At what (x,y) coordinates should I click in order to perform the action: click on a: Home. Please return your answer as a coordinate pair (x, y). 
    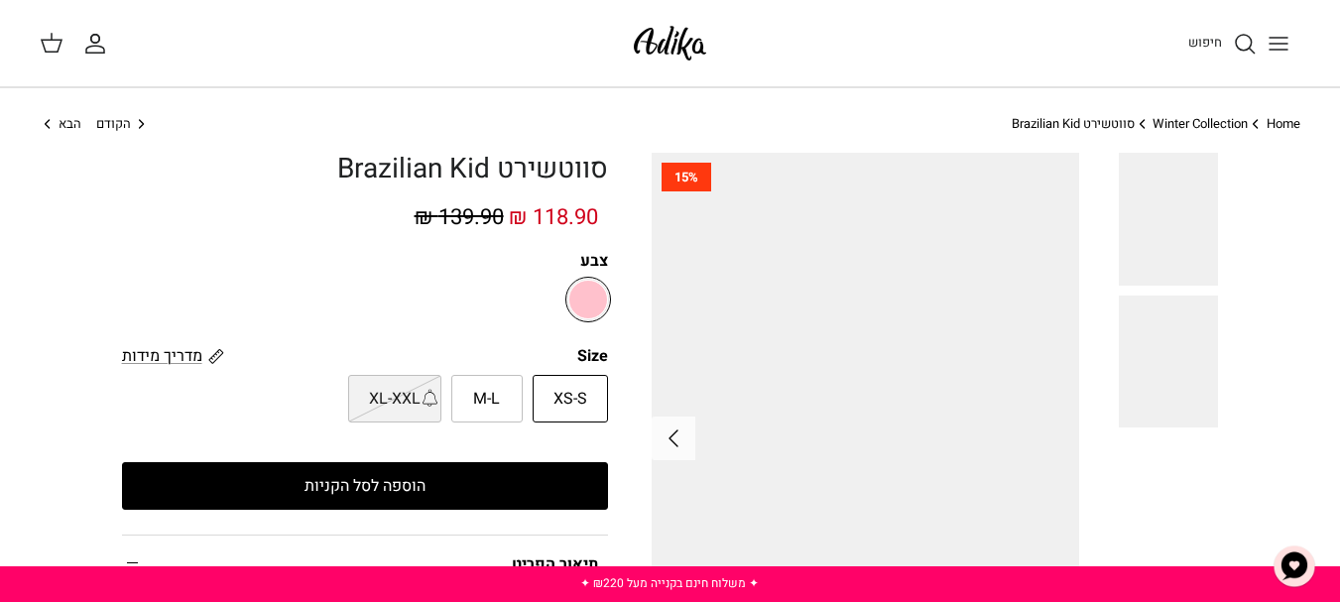
    Looking at the image, I should click on (1284, 123).